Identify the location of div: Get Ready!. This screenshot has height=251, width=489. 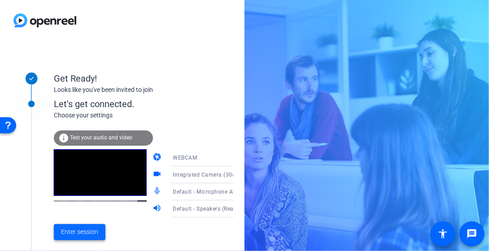
(144, 79).